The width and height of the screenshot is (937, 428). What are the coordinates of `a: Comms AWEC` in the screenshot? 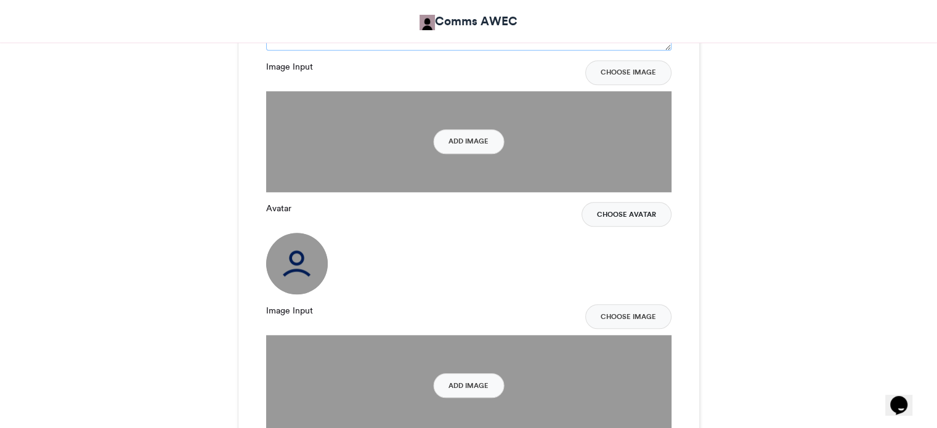 It's located at (468, 21).